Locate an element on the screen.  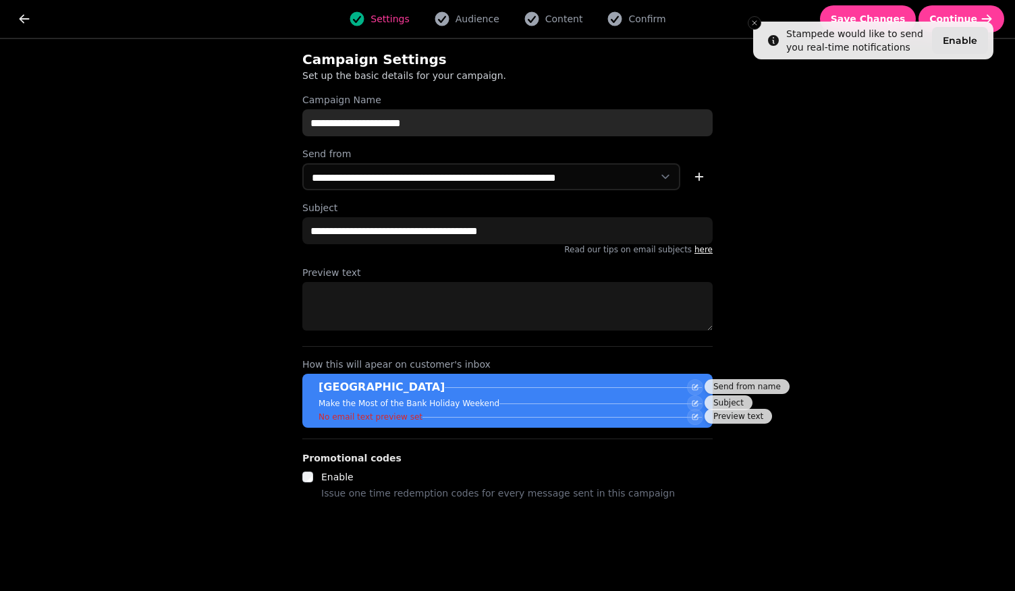
h2: Campaign Settings is located at coordinates (432, 59).